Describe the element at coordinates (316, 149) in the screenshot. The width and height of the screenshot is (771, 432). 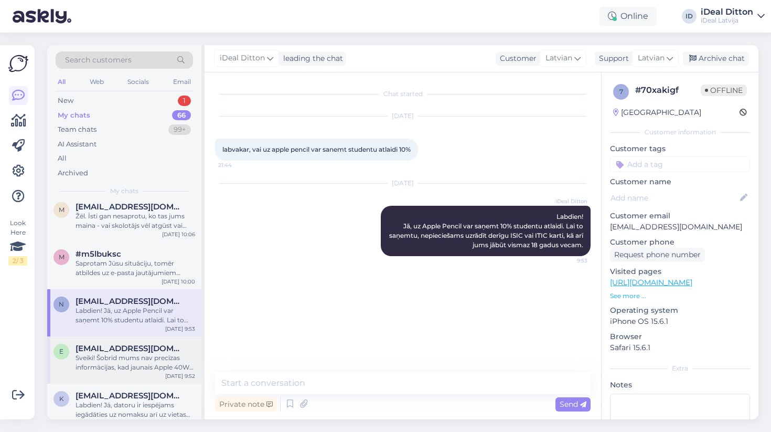
I see `span: labvakar, vai uz apple pencil var sanemt studentu atlaidi 10%` at that location.